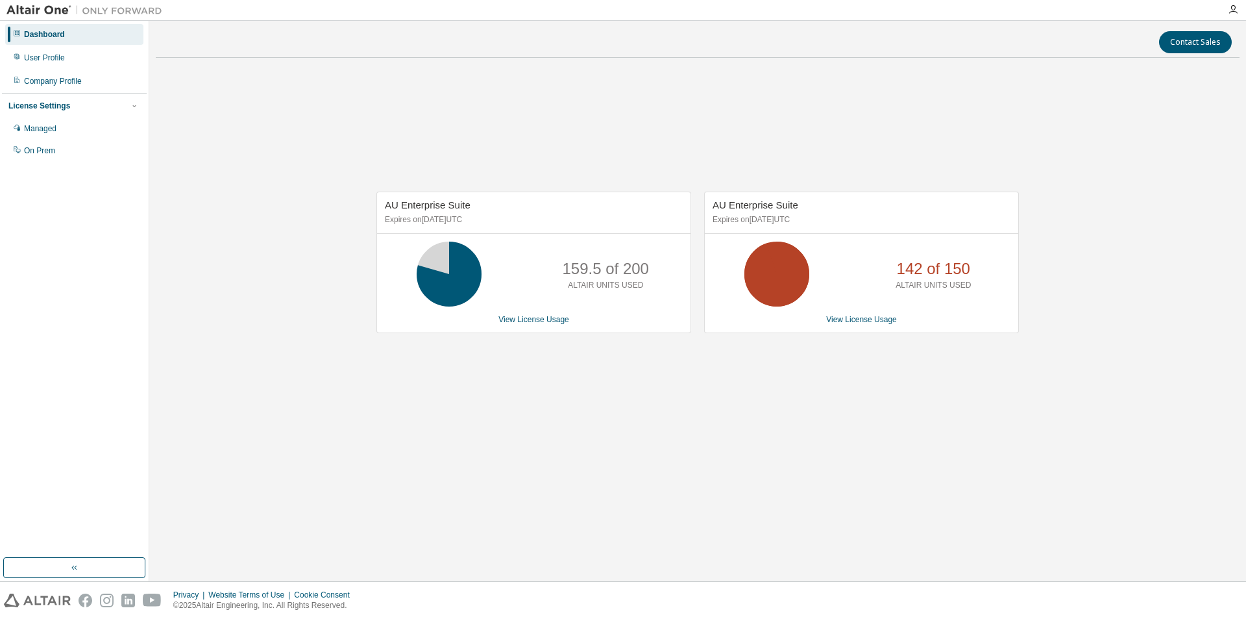 The width and height of the screenshot is (1246, 619). What do you see at coordinates (251, 594) in the screenshot?
I see `div: Website Terms of Use` at bounding box center [251, 594].